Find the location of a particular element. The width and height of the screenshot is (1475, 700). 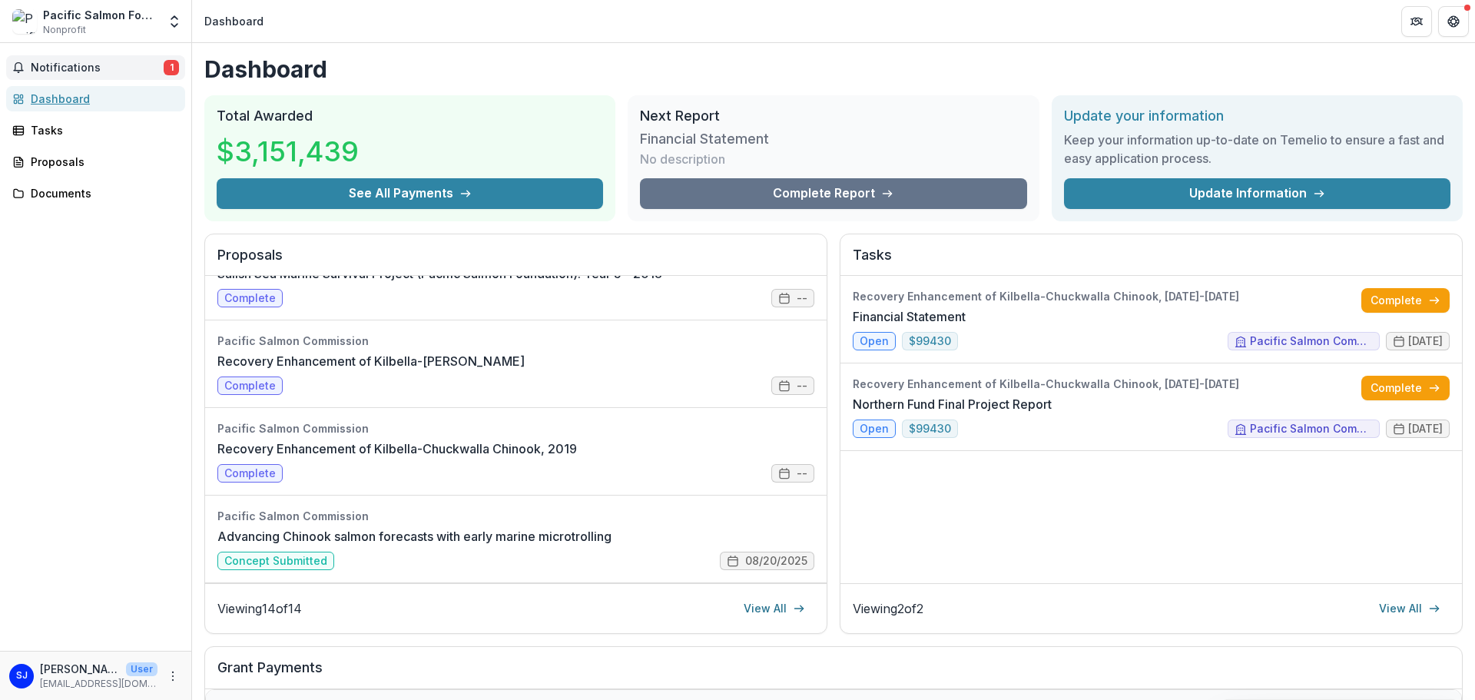

span: 1 is located at coordinates (171, 68).